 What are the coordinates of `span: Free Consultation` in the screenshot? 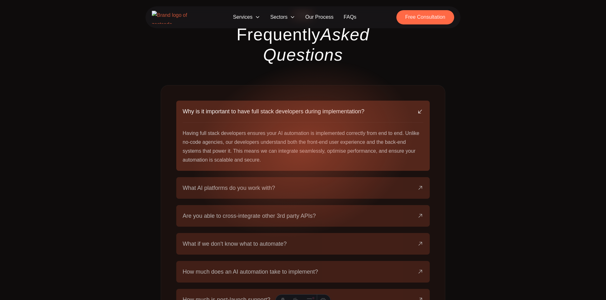 It's located at (426, 17).